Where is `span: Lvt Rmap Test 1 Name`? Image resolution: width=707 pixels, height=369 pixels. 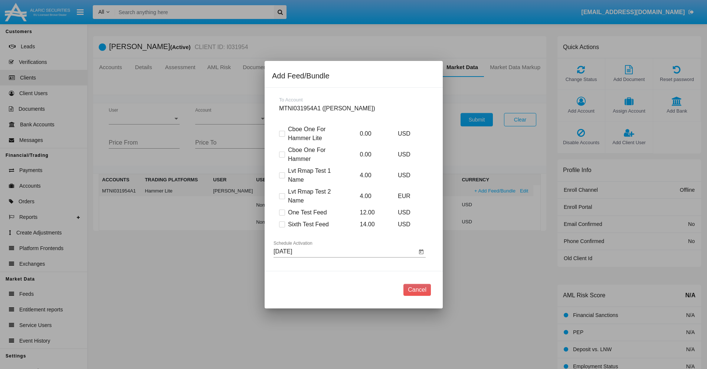 span: Lvt Rmap Test 1 Name is located at coordinates (316, 175).